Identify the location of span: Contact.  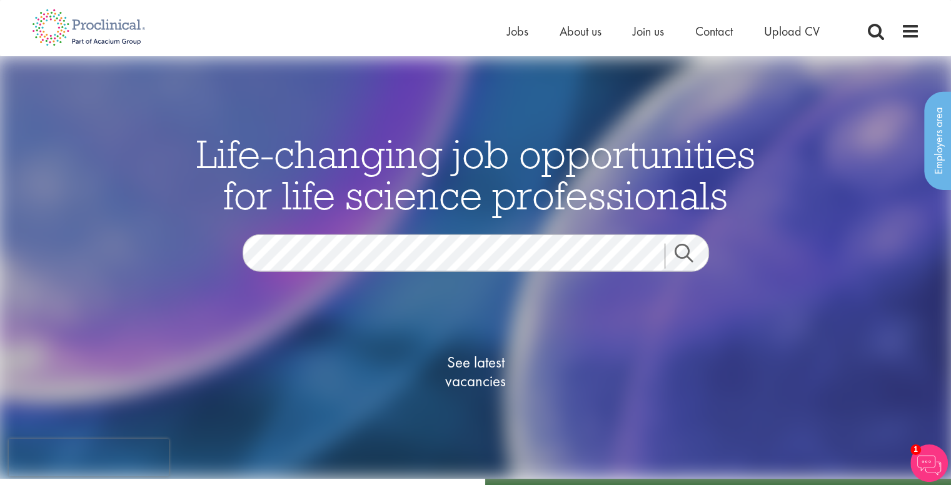
(714, 31).